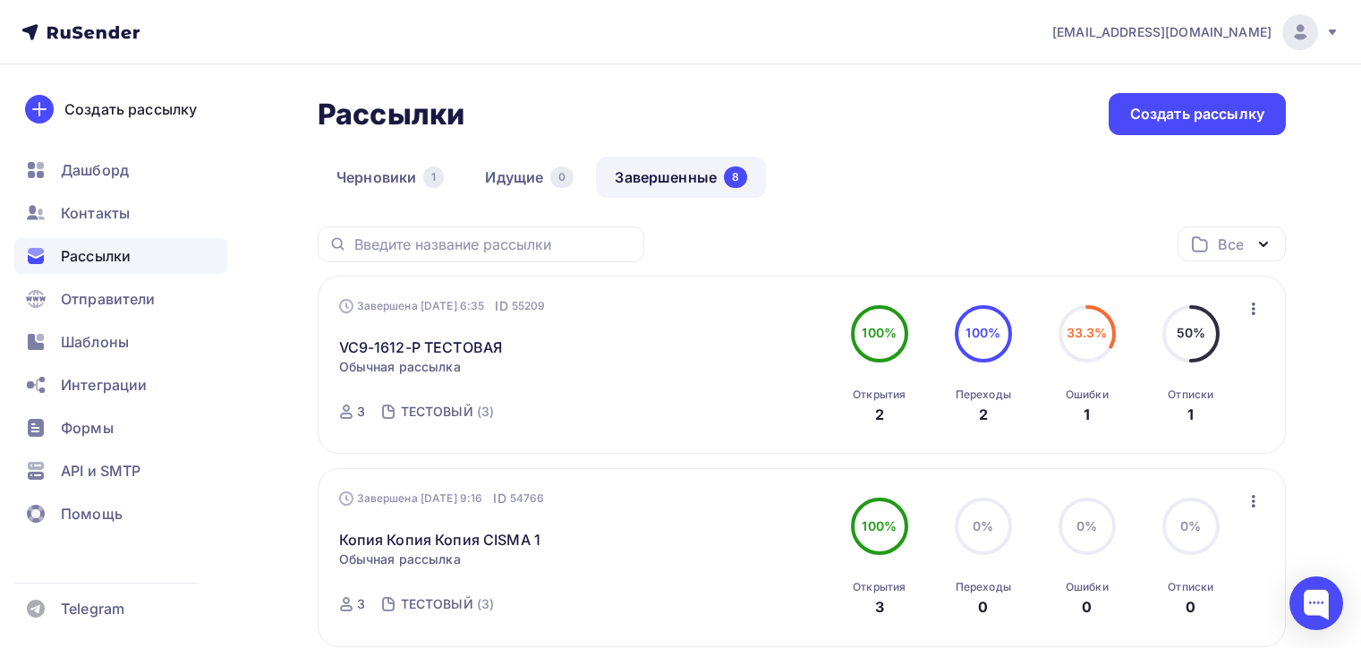 This screenshot has height=648, width=1361. Describe the element at coordinates (108, 299) in the screenshot. I see `span: Отправители` at that location.